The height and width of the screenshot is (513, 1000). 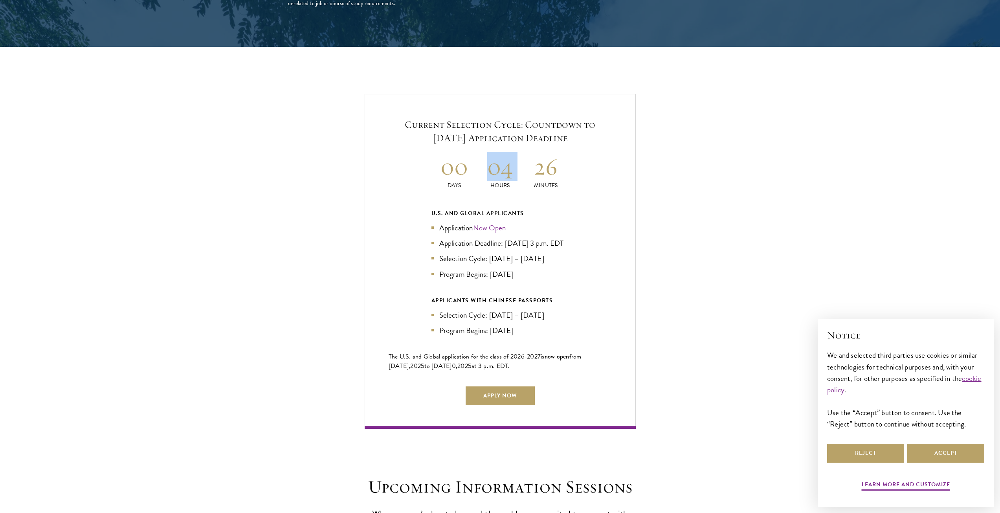 What do you see at coordinates (454, 366) in the screenshot?
I see `span: 0` at bounding box center [454, 366].